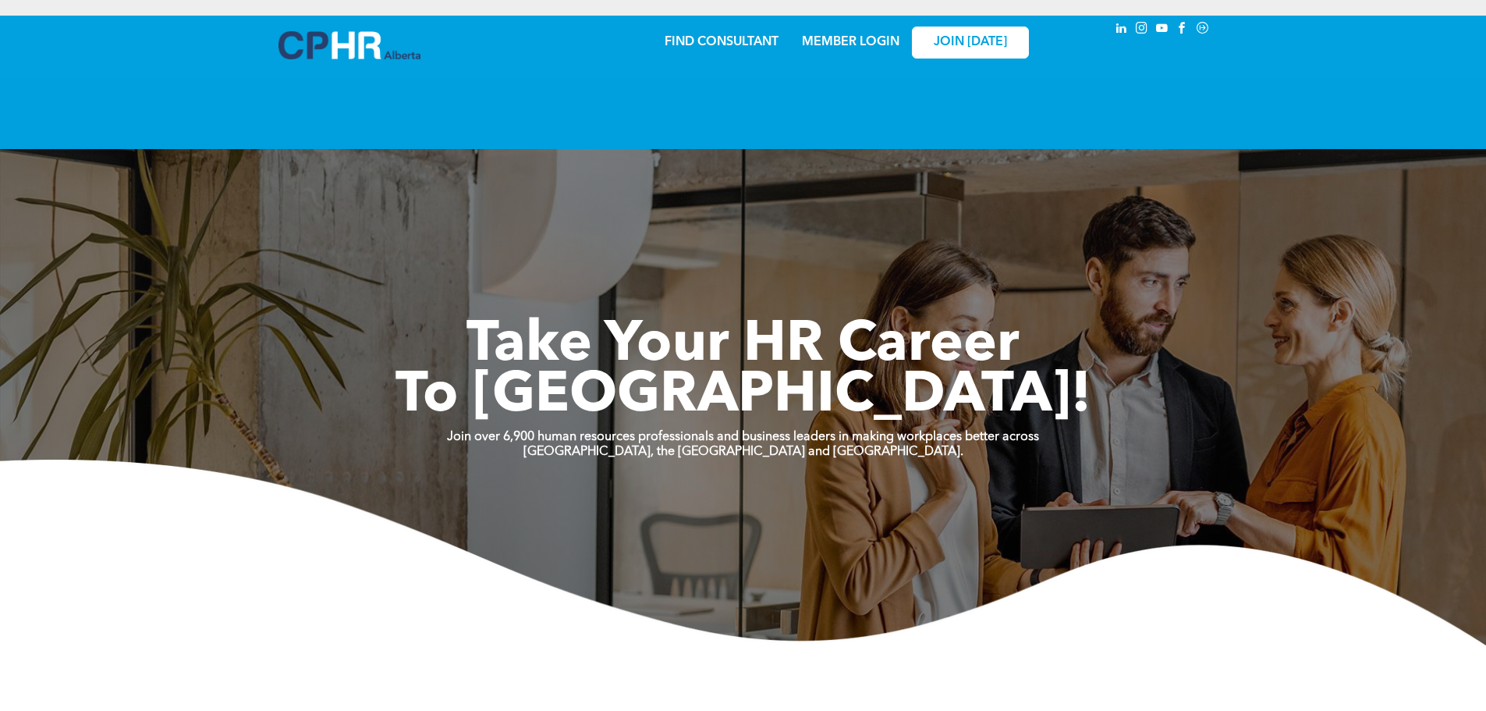  What do you see at coordinates (722, 42) in the screenshot?
I see `a: FIND CONSULTANT` at bounding box center [722, 42].